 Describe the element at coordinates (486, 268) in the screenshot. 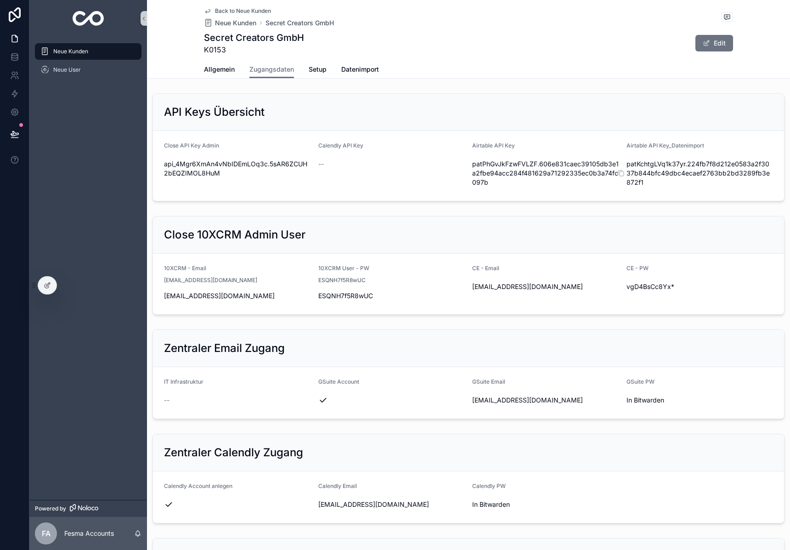

I see `span: CE - Email` at that location.